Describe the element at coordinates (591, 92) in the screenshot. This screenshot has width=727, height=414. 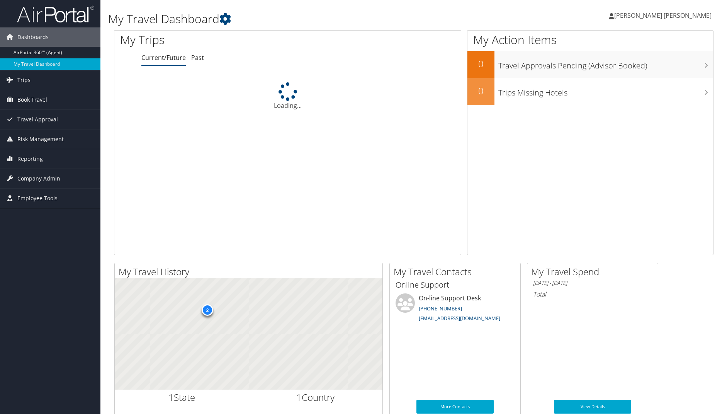
I see `a: 0Trips Missing Hotels` at that location.